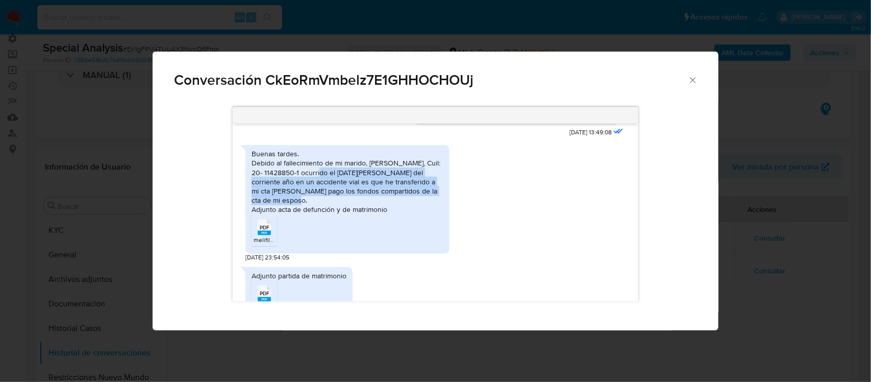 The width and height of the screenshot is (871, 382). What do you see at coordinates (692, 80) in the screenshot?
I see `button: Cerrar` at bounding box center [692, 80].